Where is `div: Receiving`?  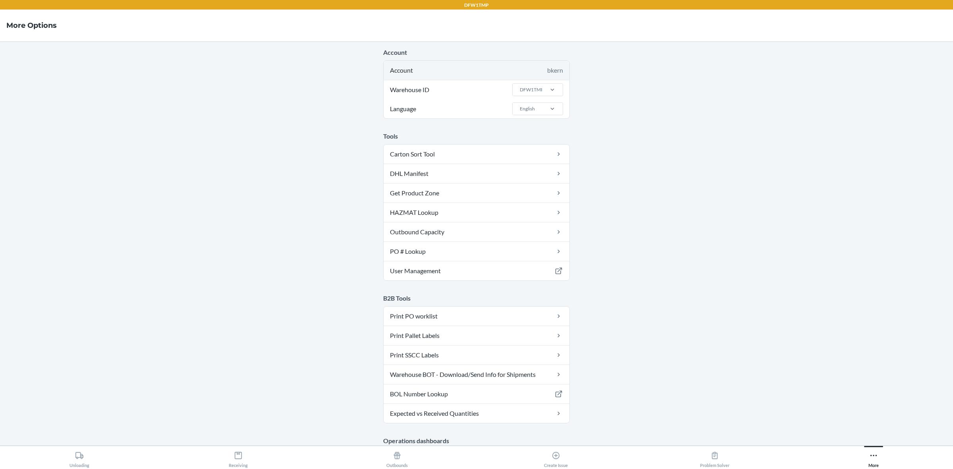
div: Receiving is located at coordinates (238, 458).